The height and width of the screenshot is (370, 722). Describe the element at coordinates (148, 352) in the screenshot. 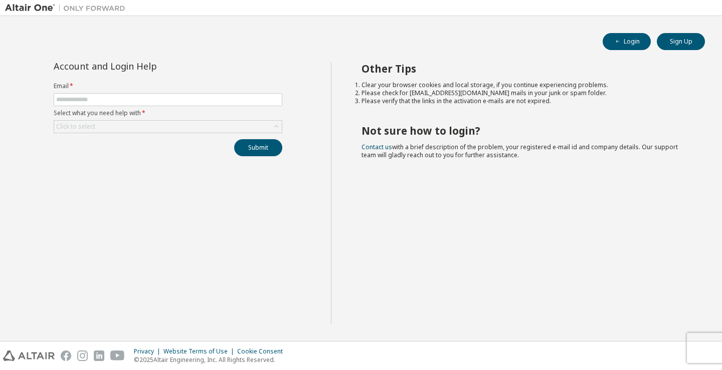

I see `div: Privacy` at that location.